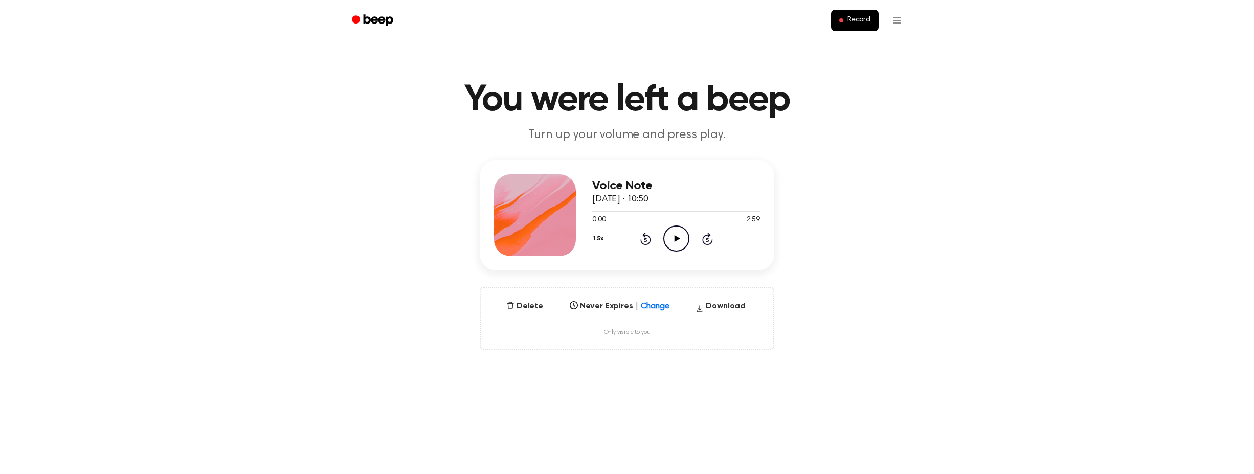 This screenshot has height=474, width=1254. Describe the element at coordinates (855, 20) in the screenshot. I see `button: Record` at that location.